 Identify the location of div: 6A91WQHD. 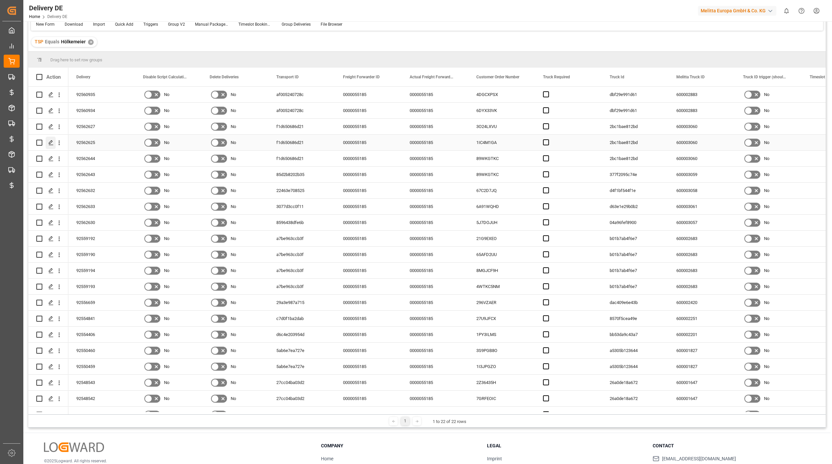
(501, 206).